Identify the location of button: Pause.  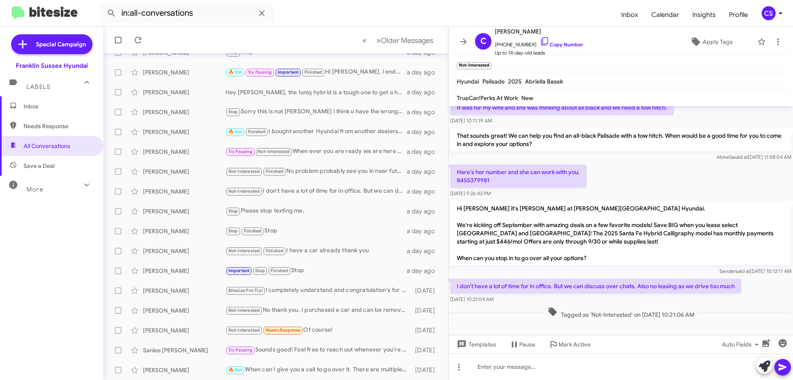
(522, 344).